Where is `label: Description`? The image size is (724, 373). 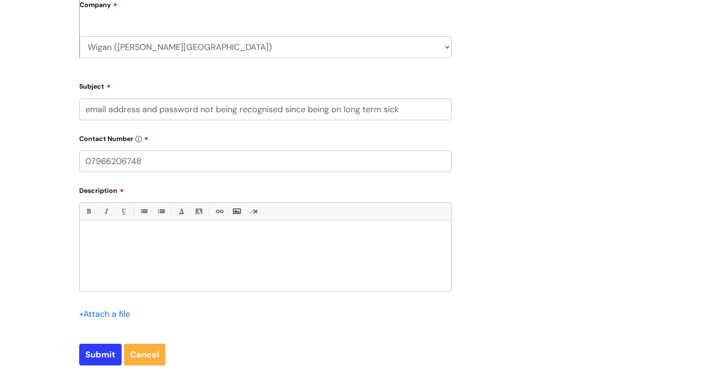 label: Description is located at coordinates (265, 189).